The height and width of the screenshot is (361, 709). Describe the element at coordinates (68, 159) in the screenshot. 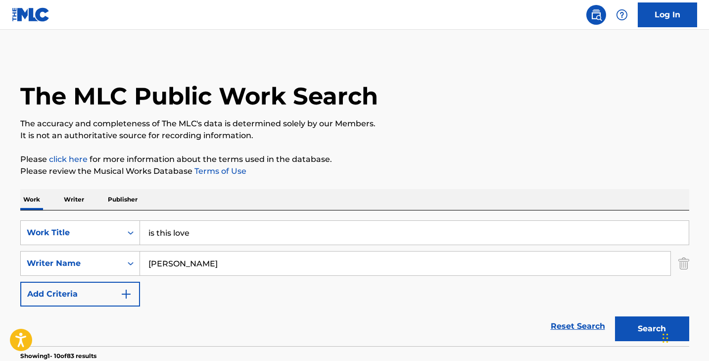

I see `a: click here` at that location.